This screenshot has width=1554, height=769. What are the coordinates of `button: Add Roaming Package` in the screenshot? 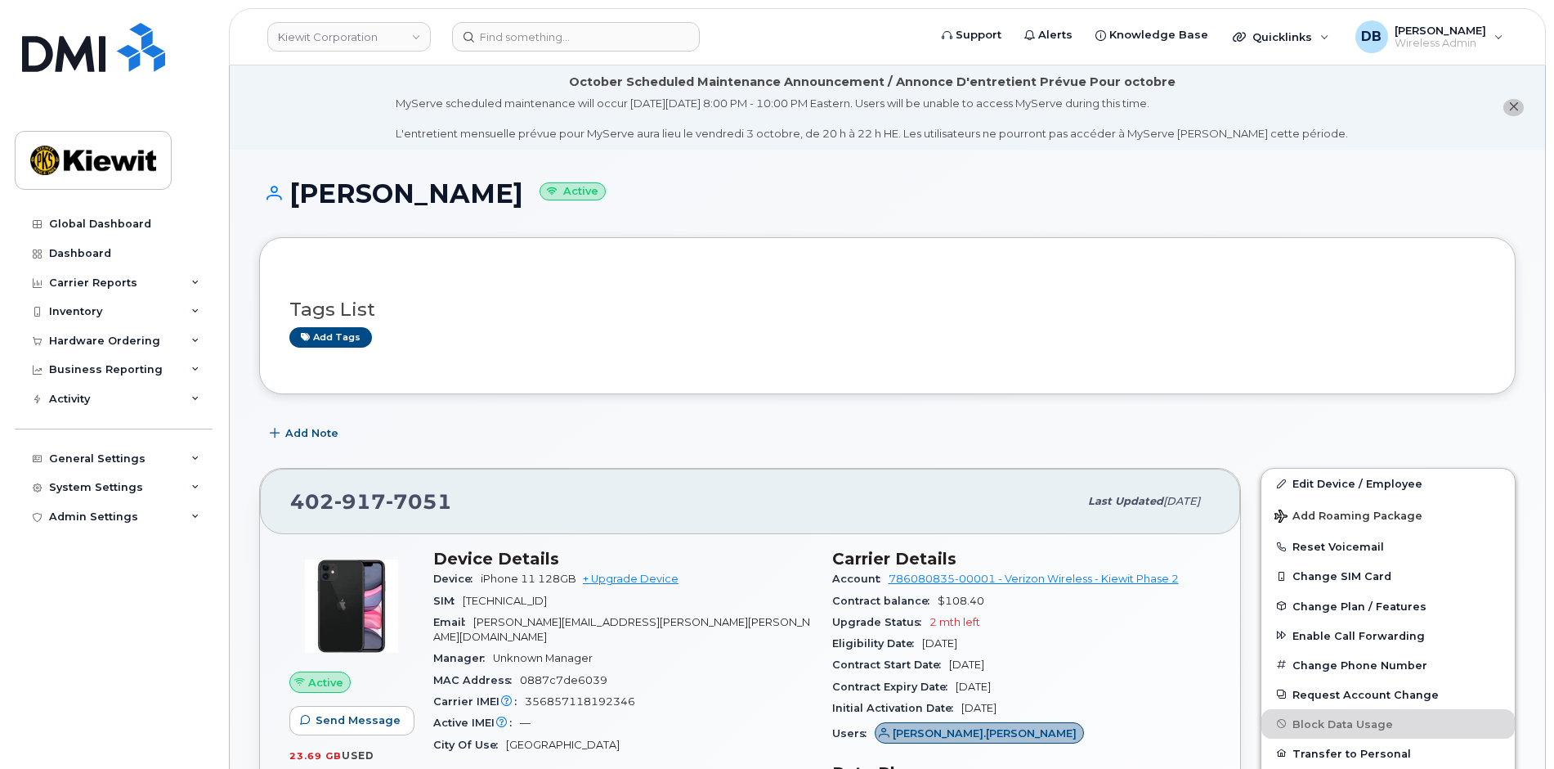 It's located at (1388, 514).